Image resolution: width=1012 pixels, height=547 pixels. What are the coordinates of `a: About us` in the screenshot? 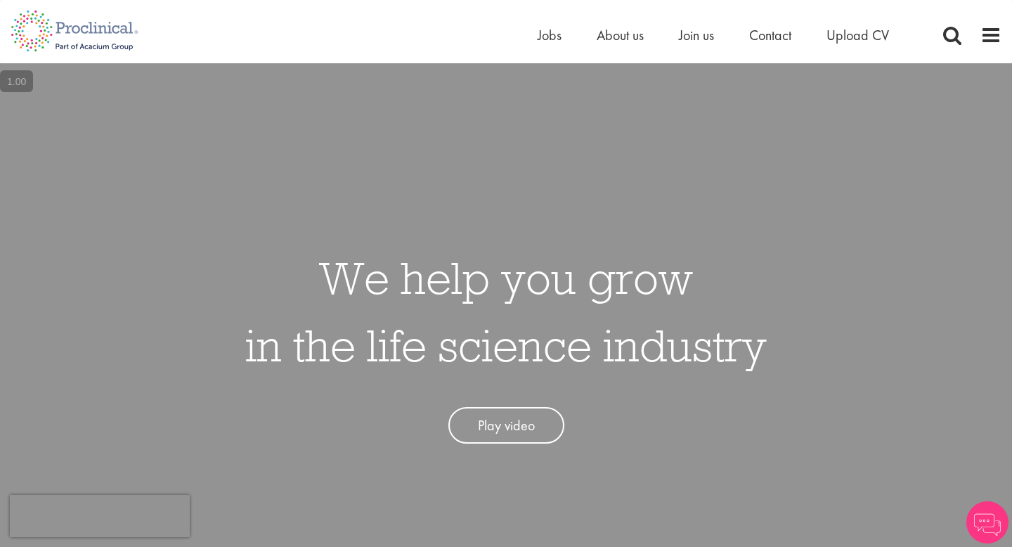 It's located at (620, 35).